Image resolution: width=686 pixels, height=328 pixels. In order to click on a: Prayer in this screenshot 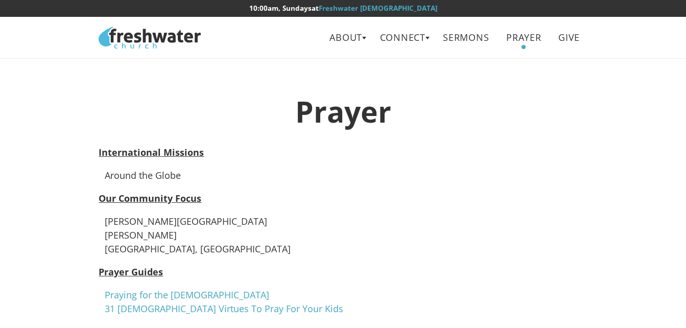, I will do `click(523, 37)`.